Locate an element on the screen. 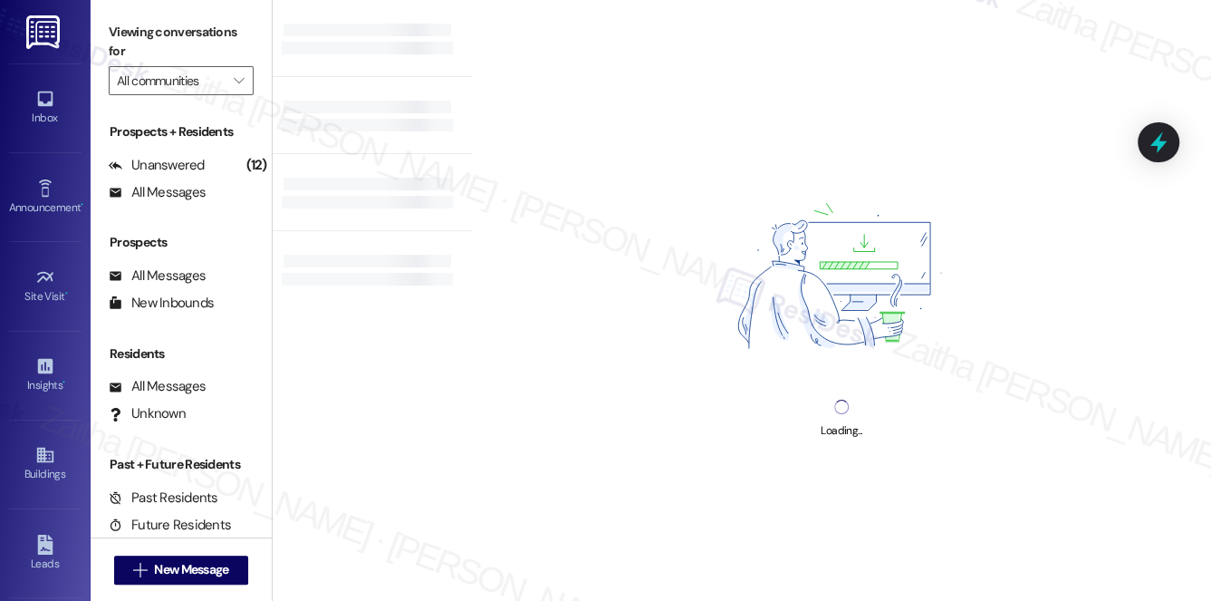 The height and width of the screenshot is (601, 1211). label: Viewing conversations for is located at coordinates (181, 42).